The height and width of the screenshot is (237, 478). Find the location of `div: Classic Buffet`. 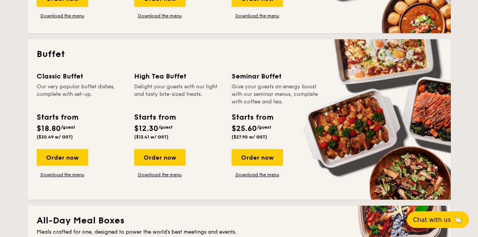

div: Classic Buffet is located at coordinates (81, 76).